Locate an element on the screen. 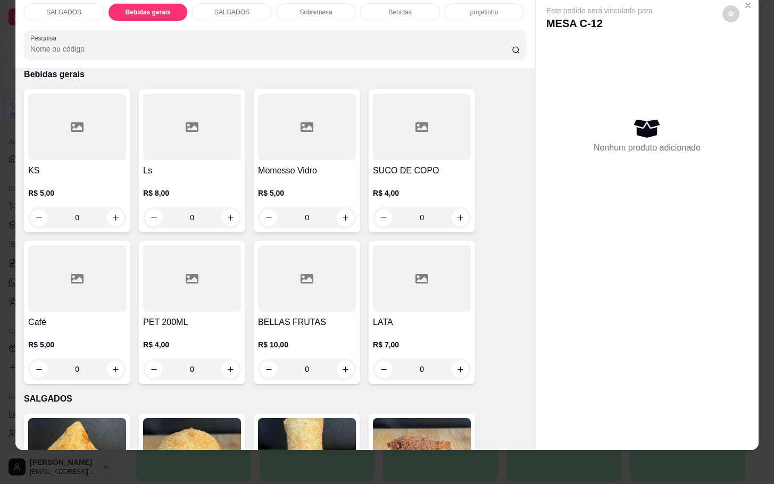 This screenshot has height=484, width=774. h4: Momesso Vidro is located at coordinates (307, 171).